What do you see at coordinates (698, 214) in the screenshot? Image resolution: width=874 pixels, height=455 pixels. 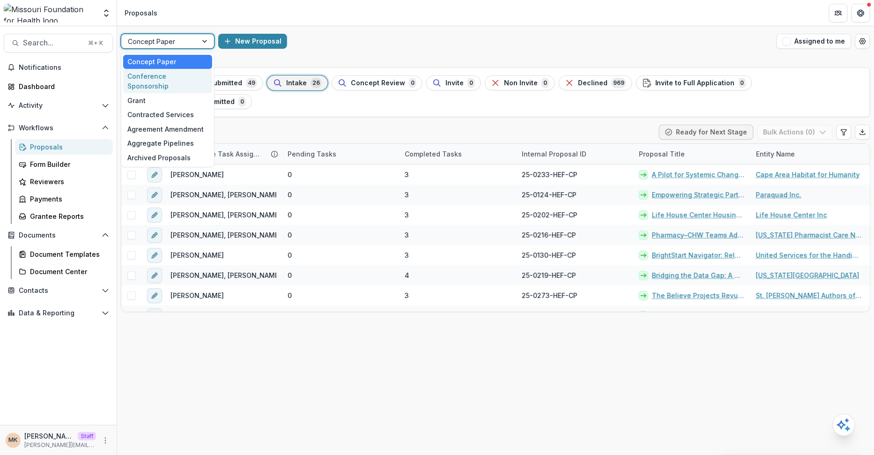 I see `a: Life House Center Housing Program - Health Equity Fund` at bounding box center [698, 214].